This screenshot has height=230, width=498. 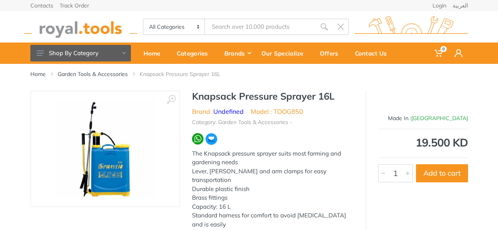 I want to click on h1: Knapsack Pressure Sprayer 16L, so click(x=273, y=96).